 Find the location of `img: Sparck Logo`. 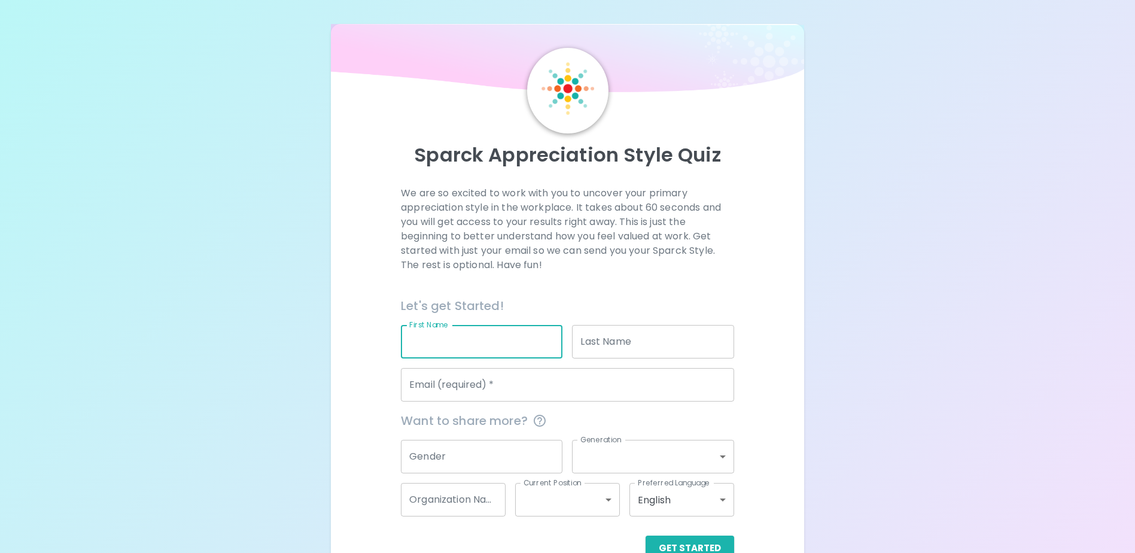

img: Sparck Logo is located at coordinates (568, 89).